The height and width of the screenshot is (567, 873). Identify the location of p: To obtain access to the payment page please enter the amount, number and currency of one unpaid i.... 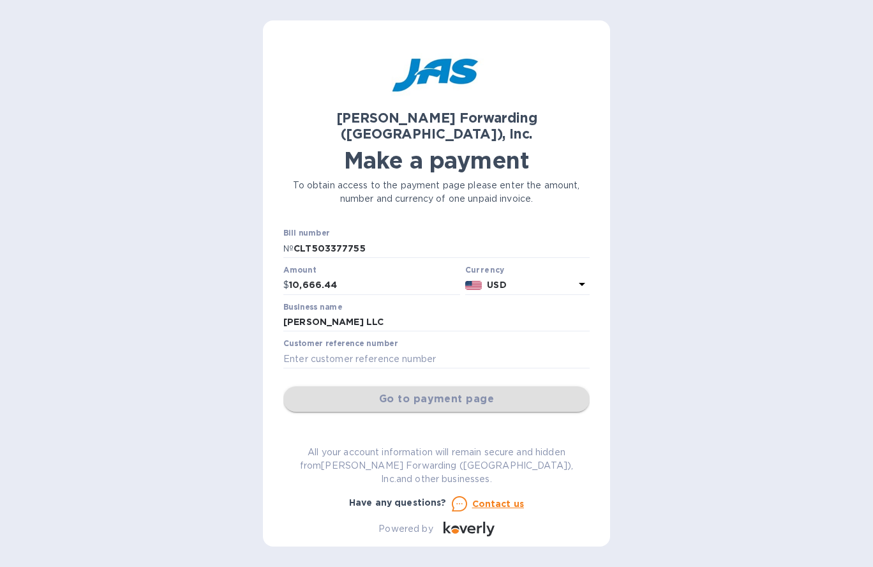
(436, 192).